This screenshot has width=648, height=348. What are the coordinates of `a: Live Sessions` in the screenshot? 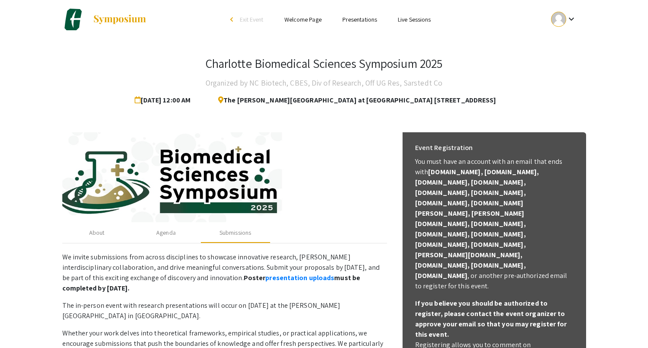 It's located at (414, 19).